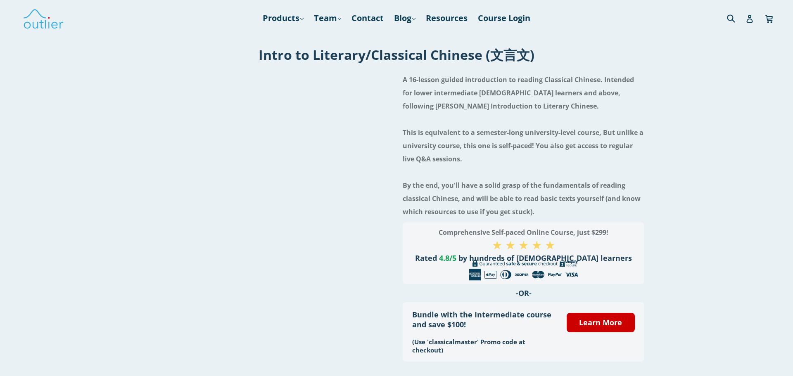  I want to click on a: Team, so click(328, 18).